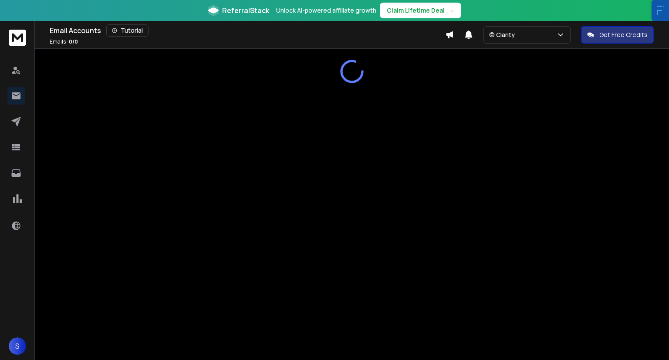  I want to click on button: Claim Lifetime Deal→, so click(420, 10).